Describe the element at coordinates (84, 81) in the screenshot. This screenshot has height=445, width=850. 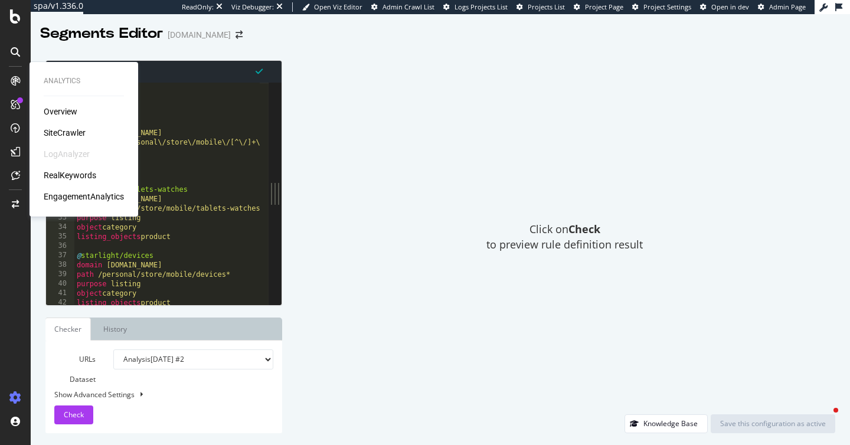
I see `div: Analytics` at that location.